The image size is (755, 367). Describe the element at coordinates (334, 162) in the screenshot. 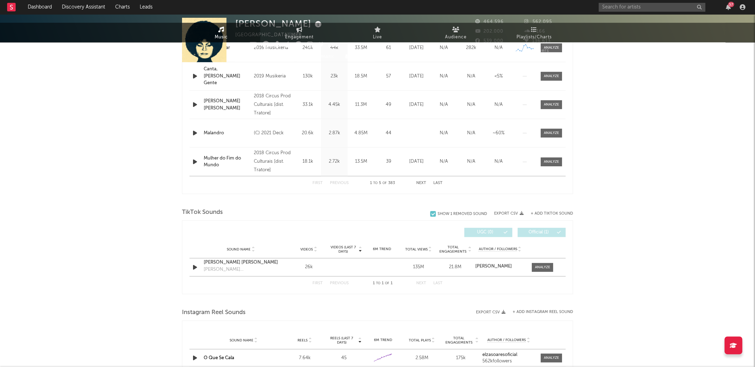

I see `div: 2.72k` at that location.